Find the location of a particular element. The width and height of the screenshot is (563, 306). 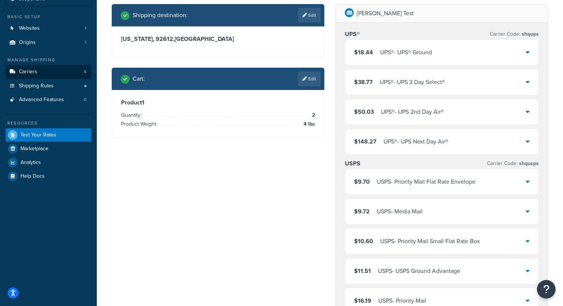

span: Advanced Features is located at coordinates (41, 100).